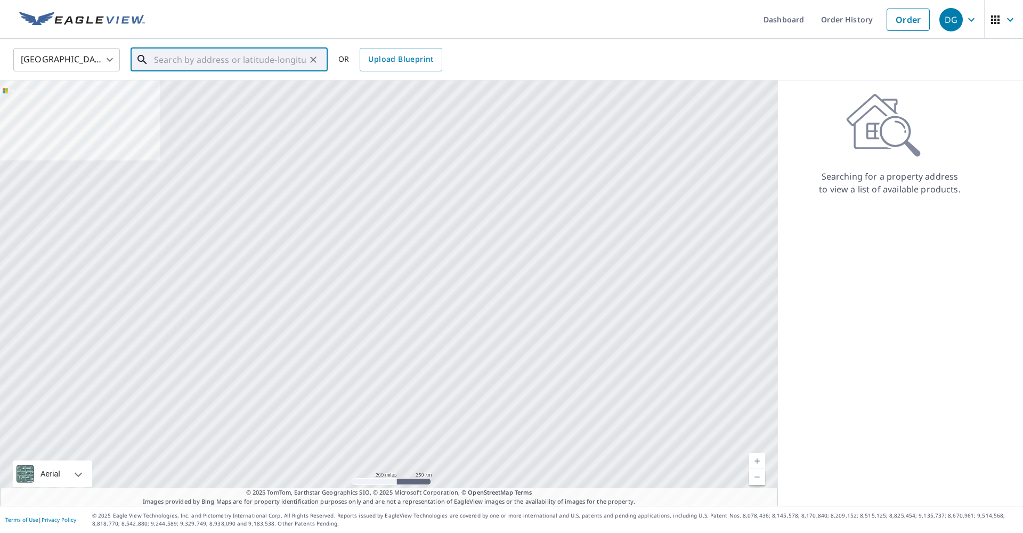 Image resolution: width=1023 pixels, height=533 pixels. Describe the element at coordinates (390, 60) in the screenshot. I see `div: OR` at that location.